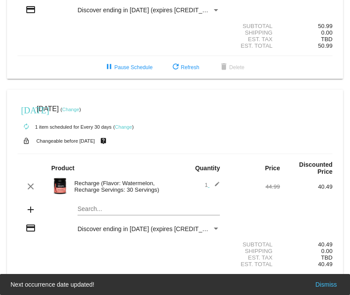  Describe the element at coordinates (254, 187) in the screenshot. I see `div: 44.99` at that location.